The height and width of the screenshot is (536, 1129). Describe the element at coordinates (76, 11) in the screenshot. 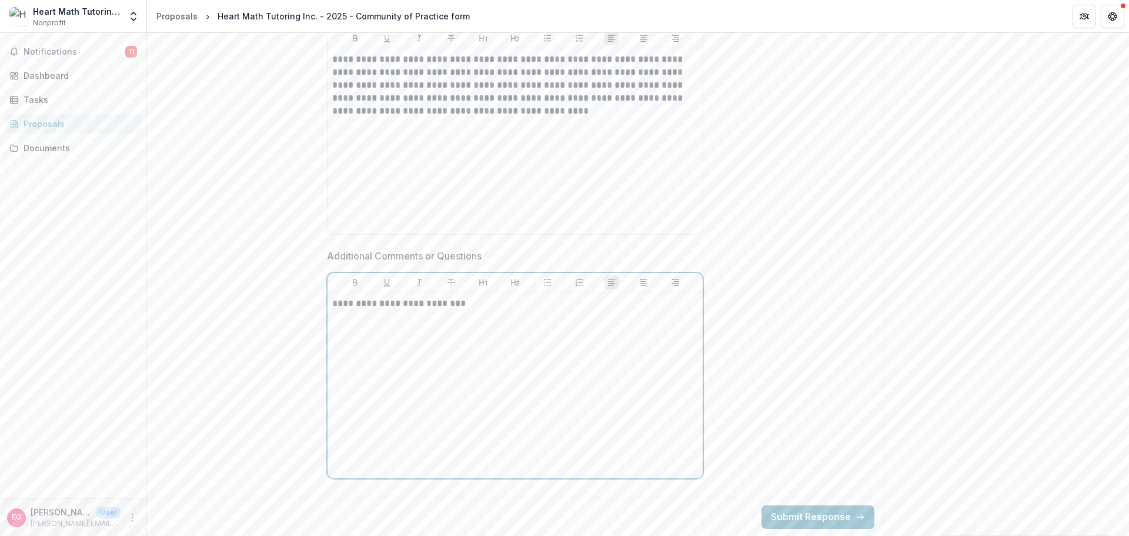

I see `div: Heart Math Tutoring Inc.` at that location.